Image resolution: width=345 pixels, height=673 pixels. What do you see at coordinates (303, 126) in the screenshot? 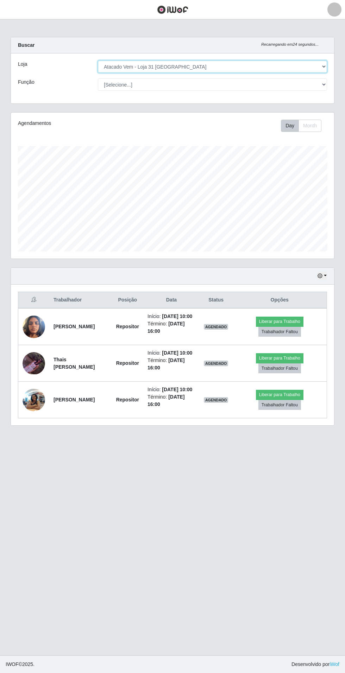
I see `div: Toolbar with button groups` at bounding box center [303, 126].